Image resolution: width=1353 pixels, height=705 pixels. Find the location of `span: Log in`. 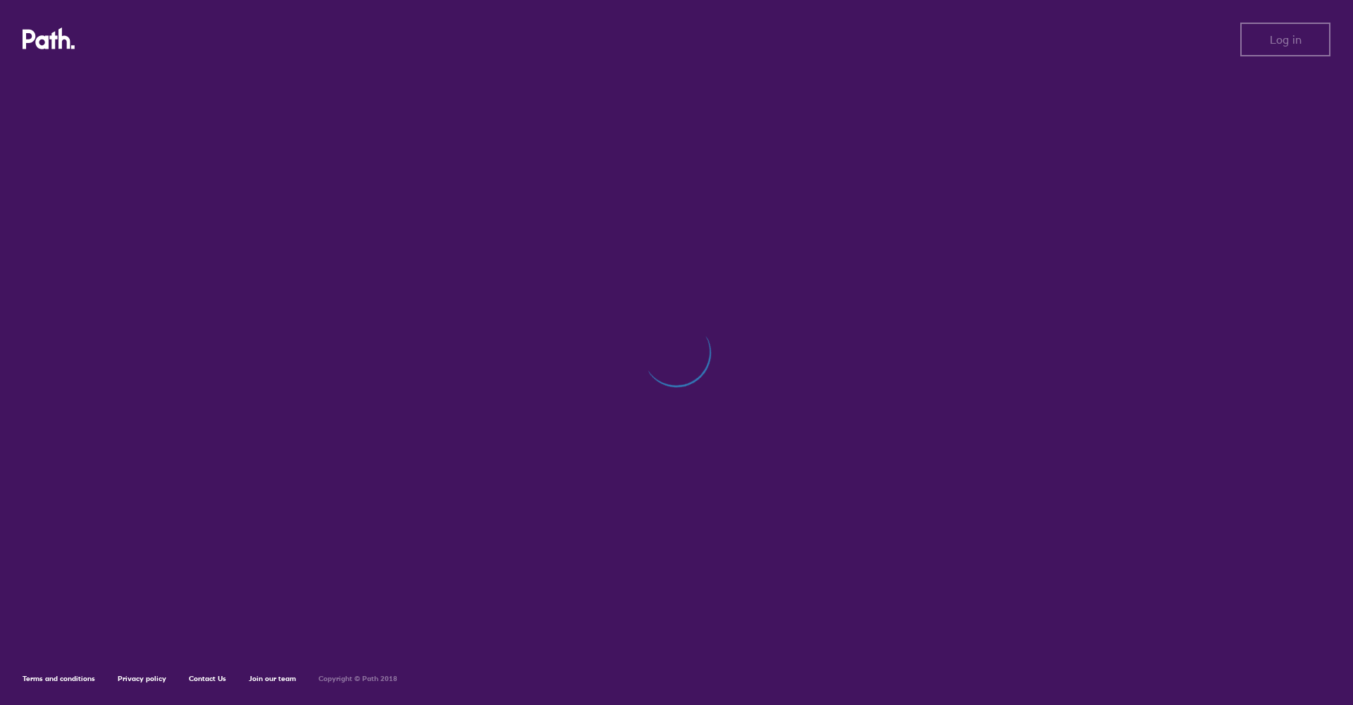

span: Log in is located at coordinates (1286, 39).